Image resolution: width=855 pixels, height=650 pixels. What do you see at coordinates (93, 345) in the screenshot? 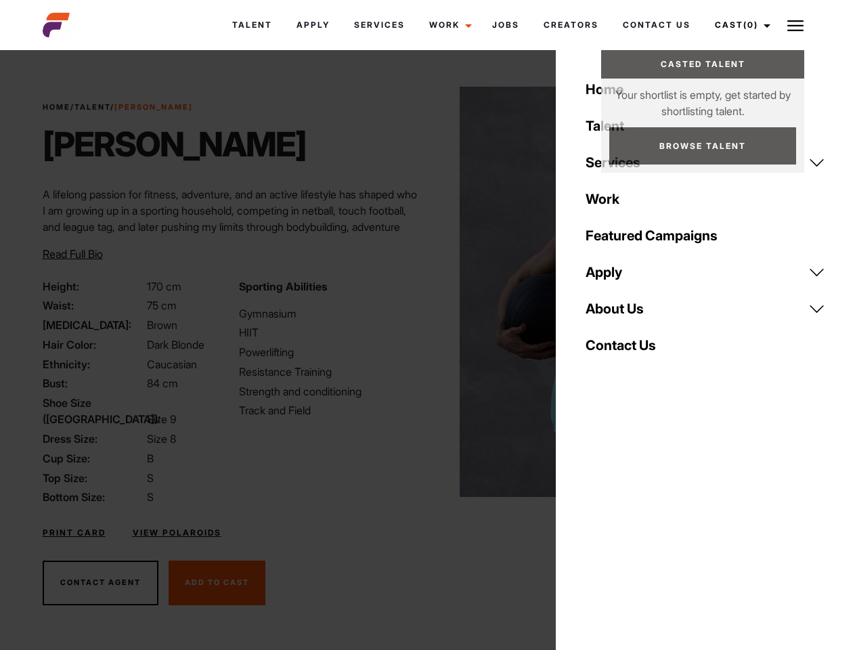
I see `span: Hair Color:` at bounding box center [93, 345].